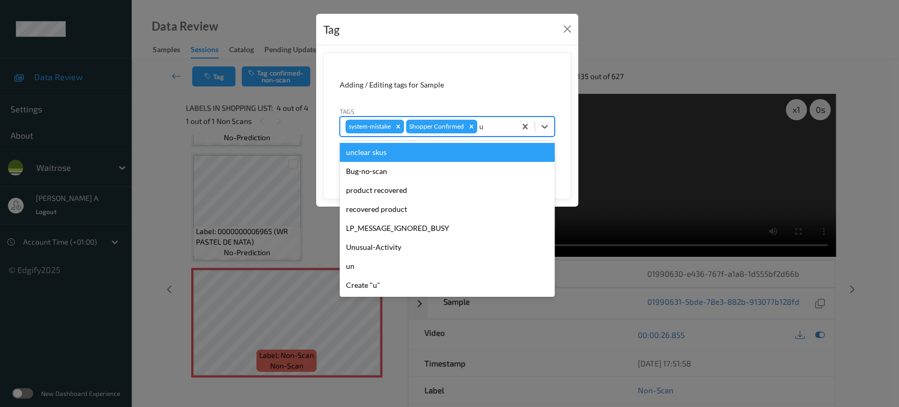  What do you see at coordinates (331, 30) in the screenshot?
I see `div: Tag` at bounding box center [331, 30].